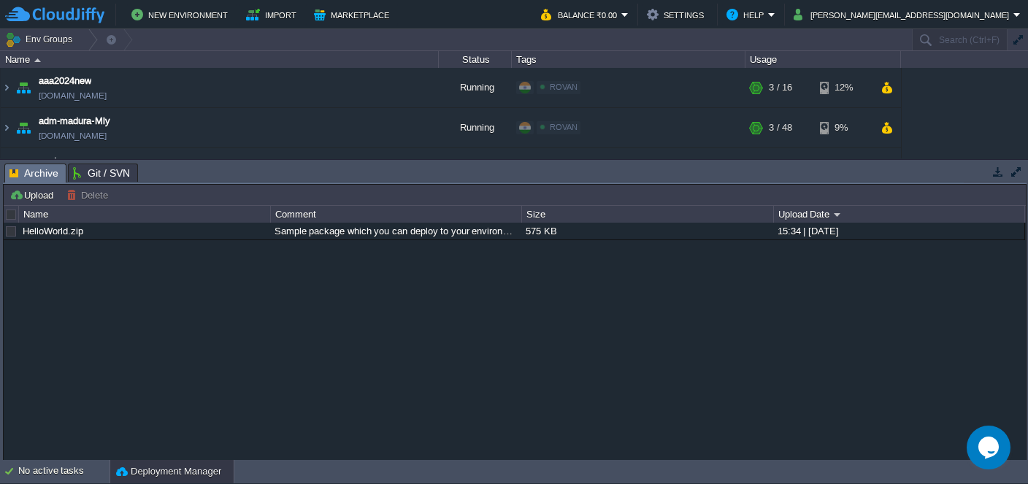  What do you see at coordinates (65, 81) in the screenshot?
I see `span: aaa2024new` at bounding box center [65, 81].